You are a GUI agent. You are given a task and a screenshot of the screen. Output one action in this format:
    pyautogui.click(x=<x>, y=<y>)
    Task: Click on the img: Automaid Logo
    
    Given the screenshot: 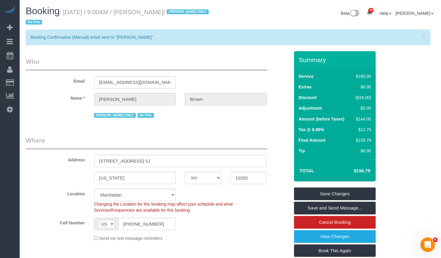 What is the action you would take?
    pyautogui.click(x=10, y=10)
    